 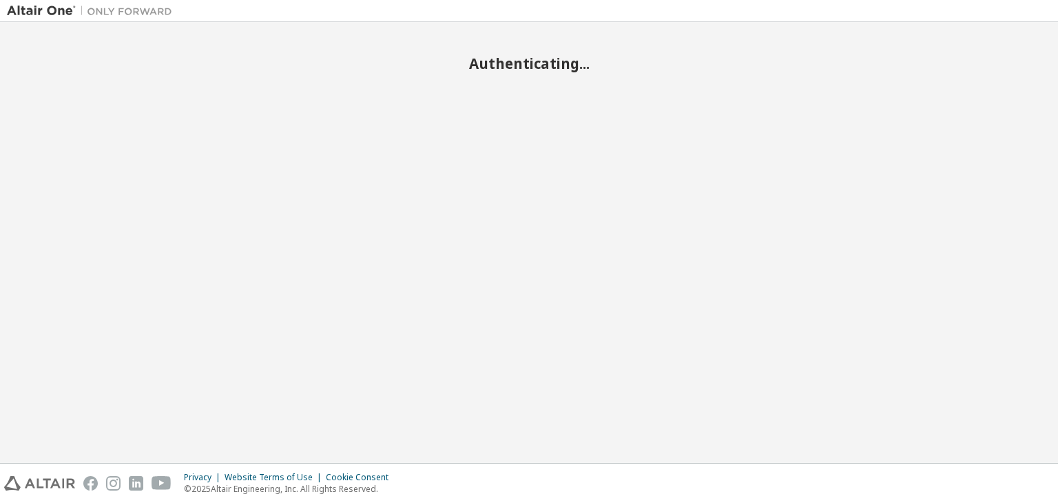 What do you see at coordinates (275, 477) in the screenshot?
I see `div: Website Terms of Use` at bounding box center [275, 477].